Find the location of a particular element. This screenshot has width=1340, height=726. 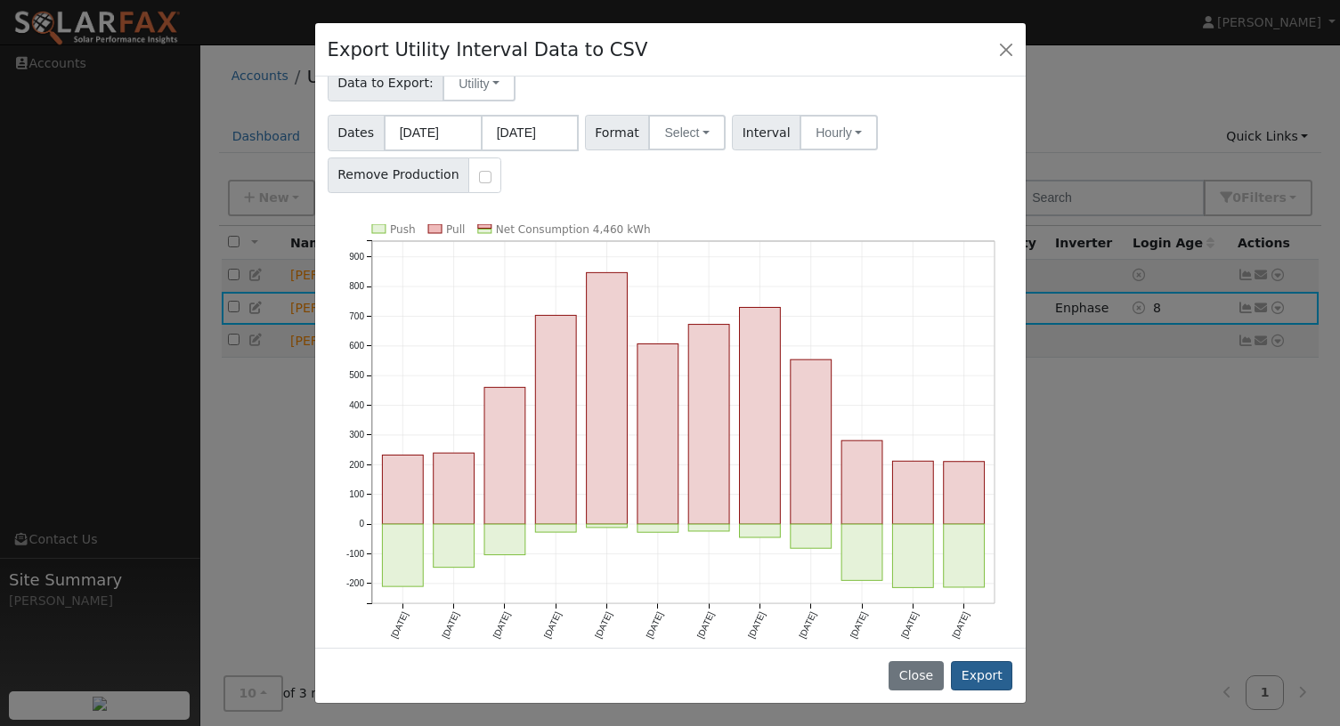

text: Pull is located at coordinates (455, 230).